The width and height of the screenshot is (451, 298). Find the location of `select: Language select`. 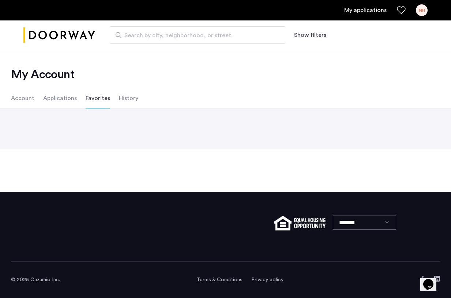

select: Language select is located at coordinates (364, 223).